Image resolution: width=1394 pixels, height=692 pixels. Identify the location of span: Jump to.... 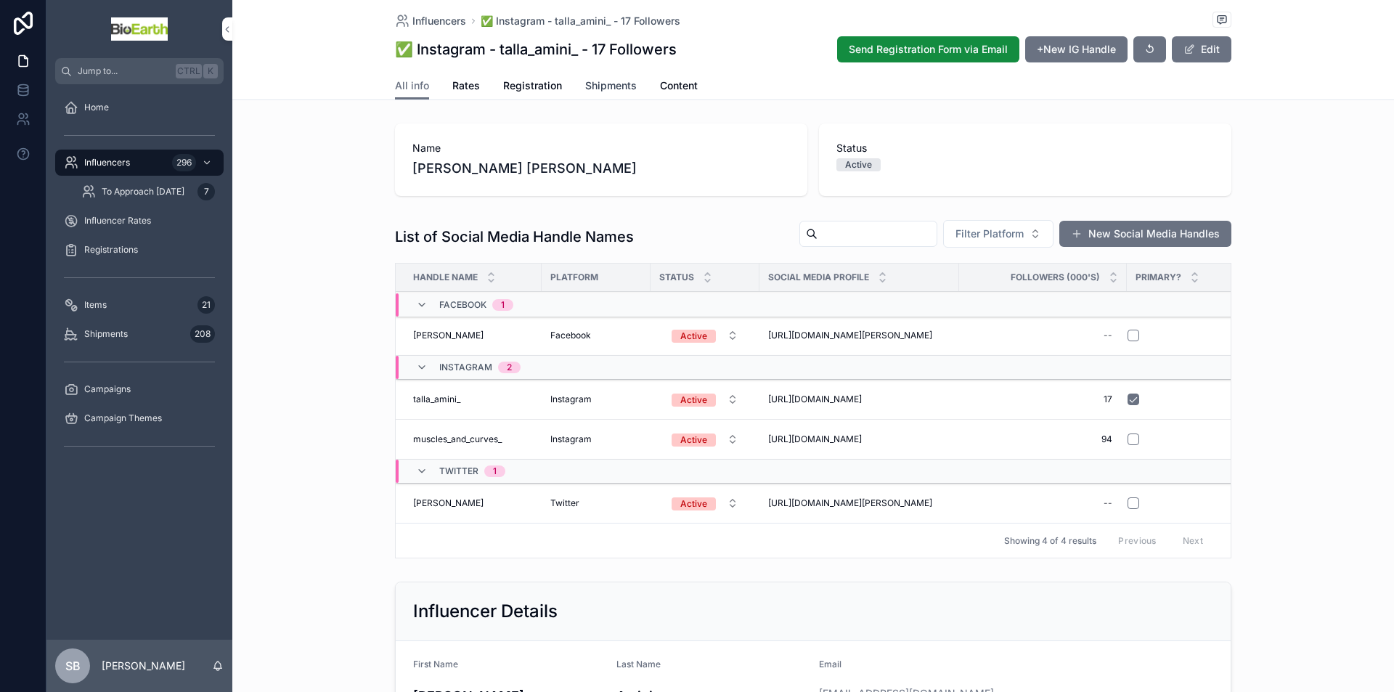
(123, 71).